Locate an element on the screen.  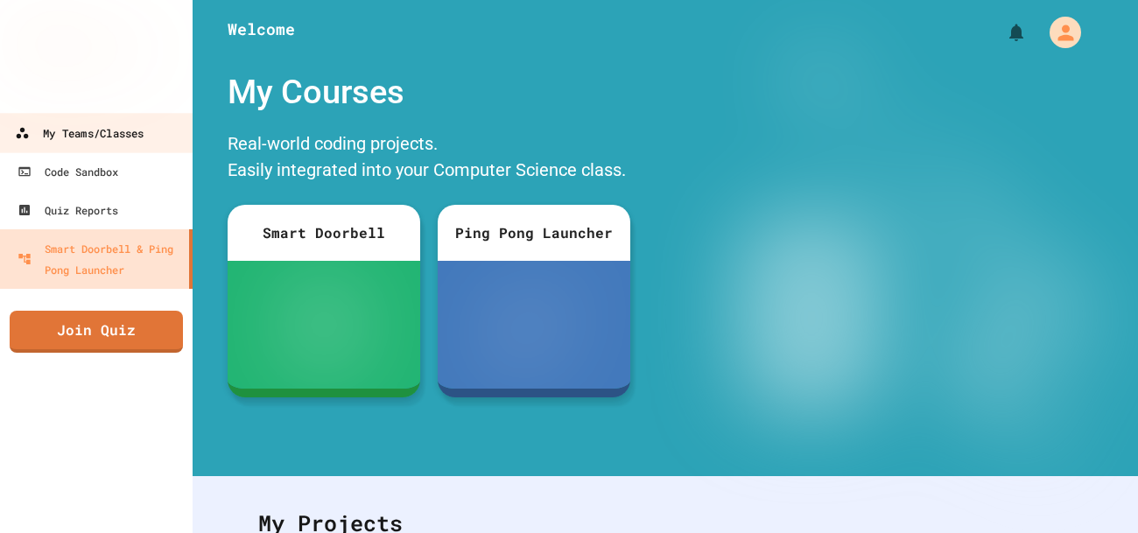
div: Smart Doorbell & Ping Pong Launcher is located at coordinates (100, 259).